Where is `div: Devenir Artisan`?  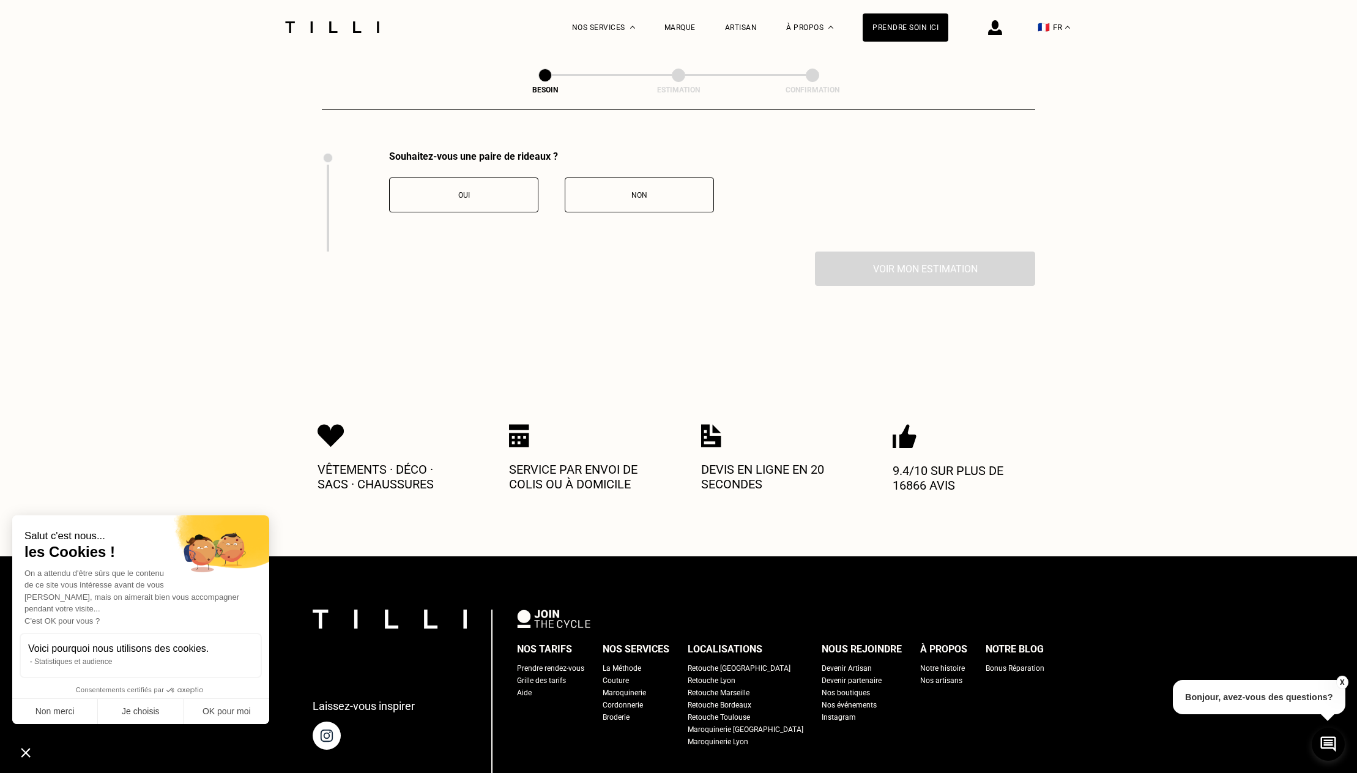
div: Devenir Artisan is located at coordinates (847, 668).